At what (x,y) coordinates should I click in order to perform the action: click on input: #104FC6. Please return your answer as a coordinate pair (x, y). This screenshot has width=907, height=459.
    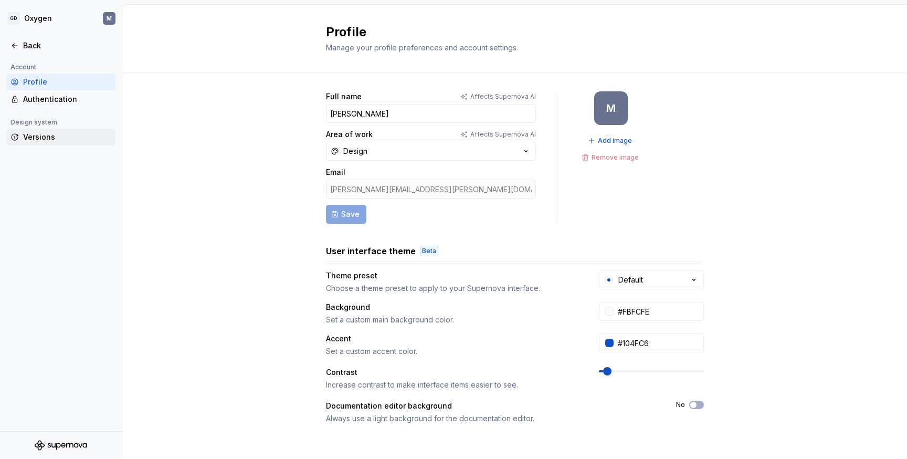
    Looking at the image, I should click on (659, 343).